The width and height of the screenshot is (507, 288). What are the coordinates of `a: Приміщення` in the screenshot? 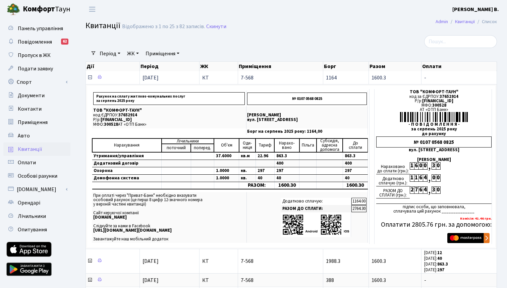 It's located at (162, 54).